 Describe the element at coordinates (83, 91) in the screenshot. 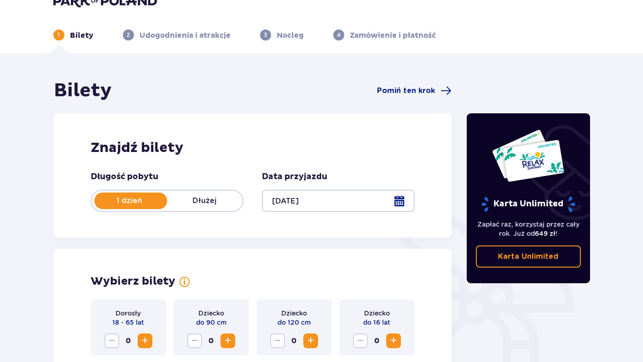

I see `h1: Bilety` at that location.